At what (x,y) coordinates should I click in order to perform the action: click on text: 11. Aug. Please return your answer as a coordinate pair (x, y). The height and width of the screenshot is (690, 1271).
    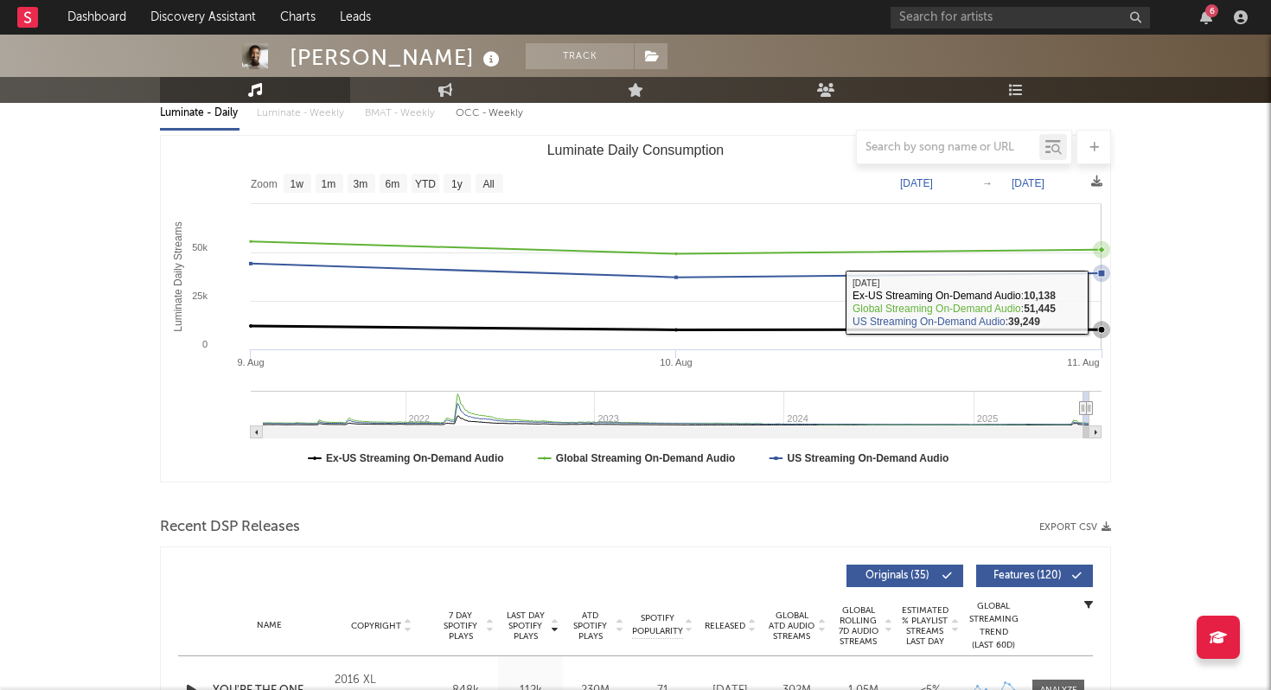
    Looking at the image, I should click on (1083, 362).